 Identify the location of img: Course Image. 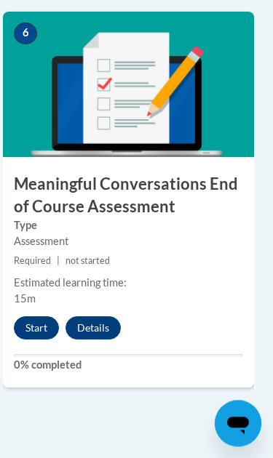
(128, 84).